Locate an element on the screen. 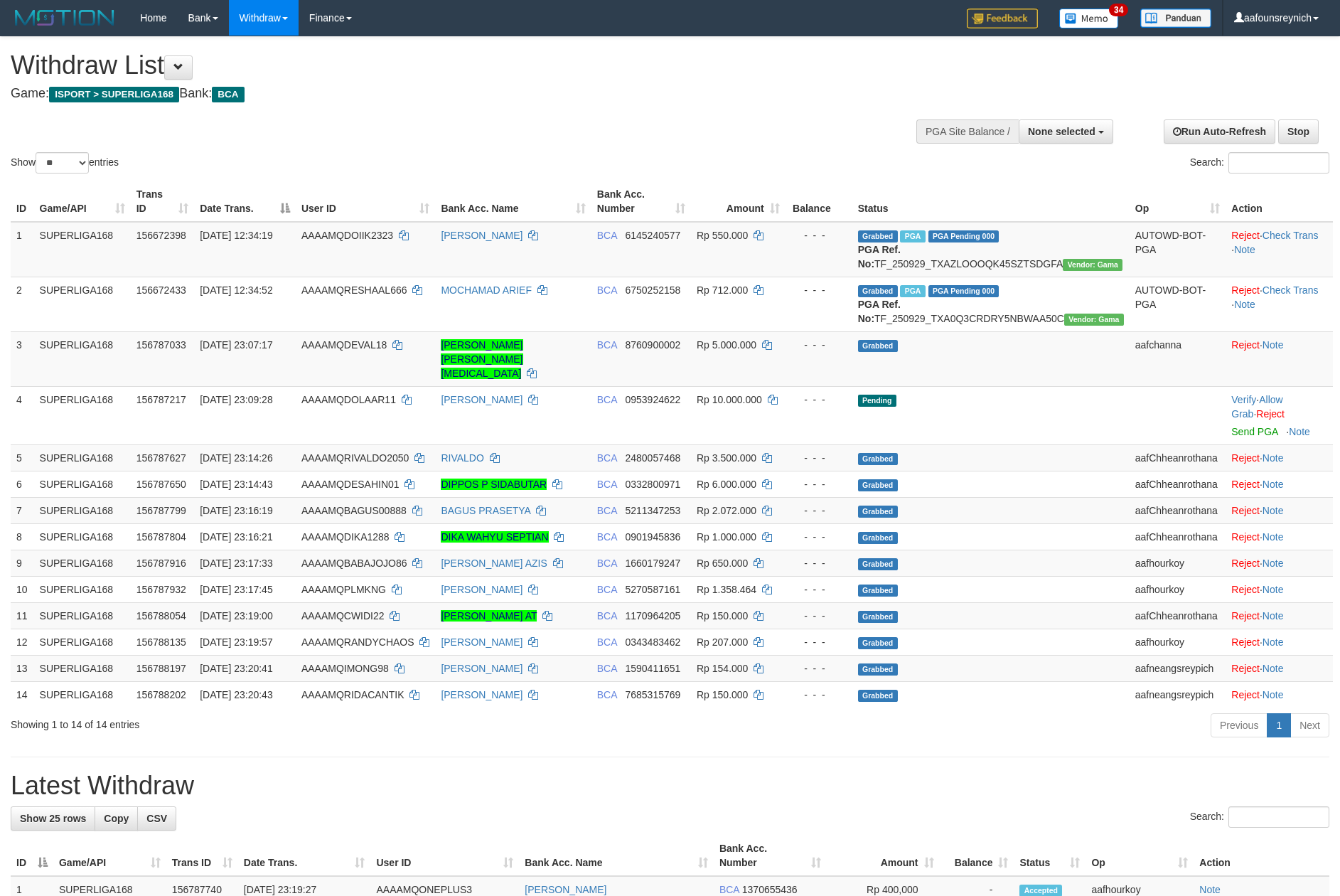 The image size is (1340, 896). label: Show entries is located at coordinates (65, 162).